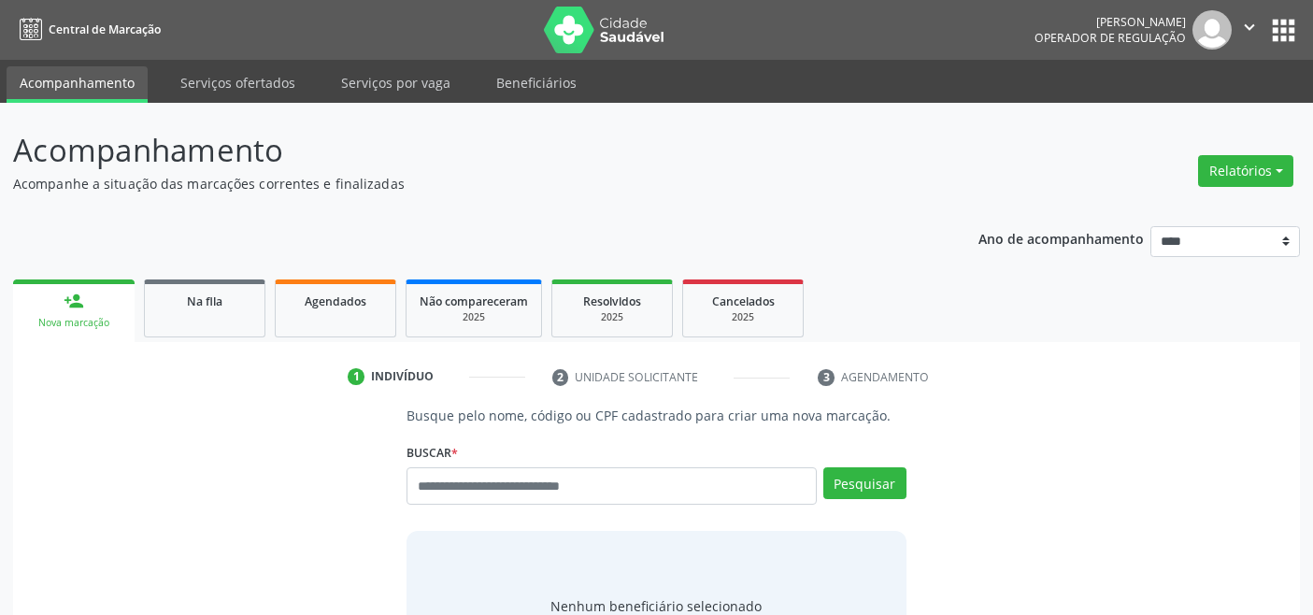 The image size is (1313, 615). What do you see at coordinates (402, 377) in the screenshot?
I see `div: Indivíduo` at bounding box center [402, 377].